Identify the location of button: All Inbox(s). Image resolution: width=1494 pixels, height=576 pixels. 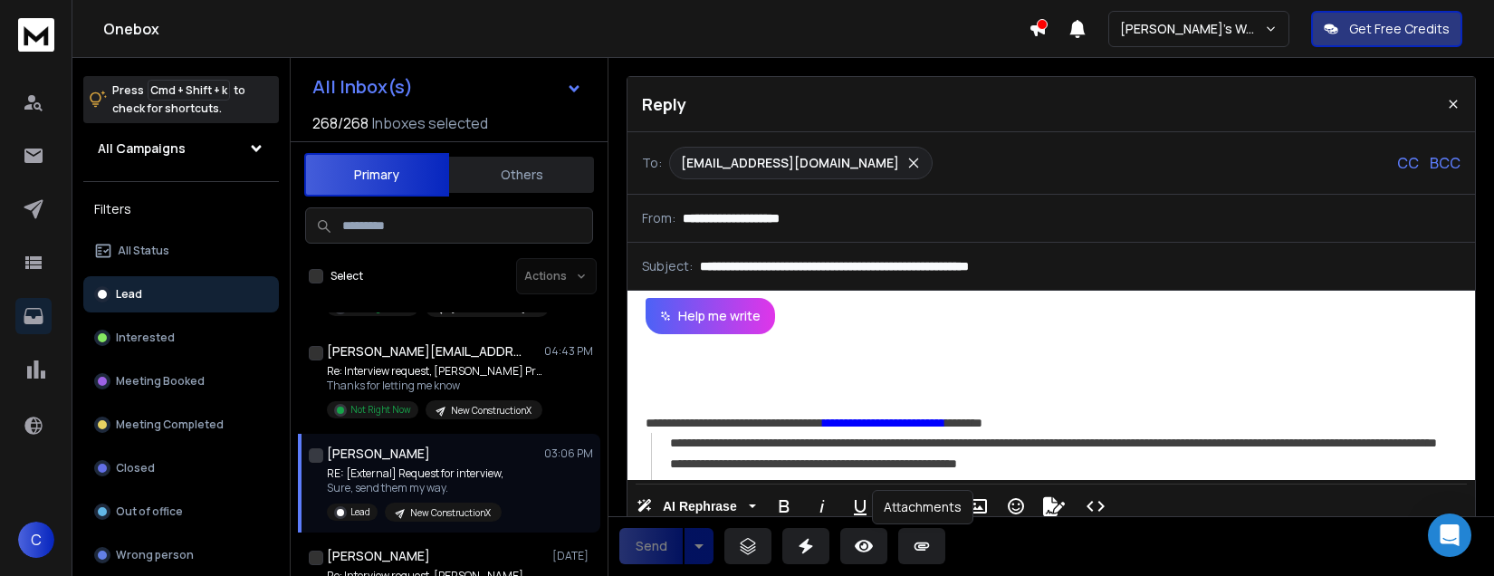
(447, 87).